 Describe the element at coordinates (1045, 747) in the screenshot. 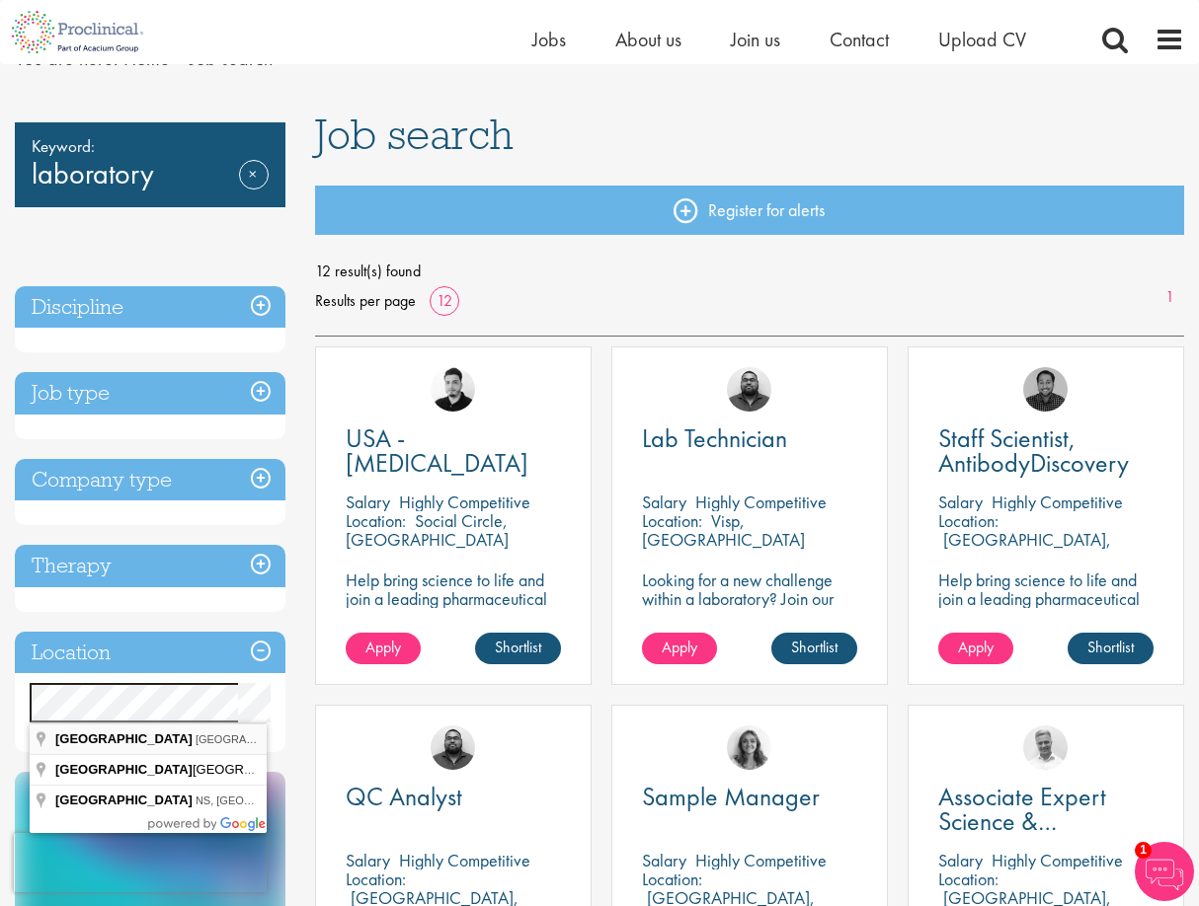

I see `a: Joshua Bye` at that location.